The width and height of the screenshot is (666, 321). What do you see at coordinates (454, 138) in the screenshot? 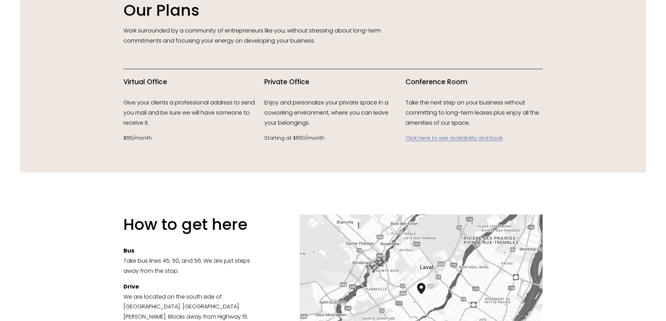
I see `a: Click here to see availability and book` at bounding box center [454, 138].